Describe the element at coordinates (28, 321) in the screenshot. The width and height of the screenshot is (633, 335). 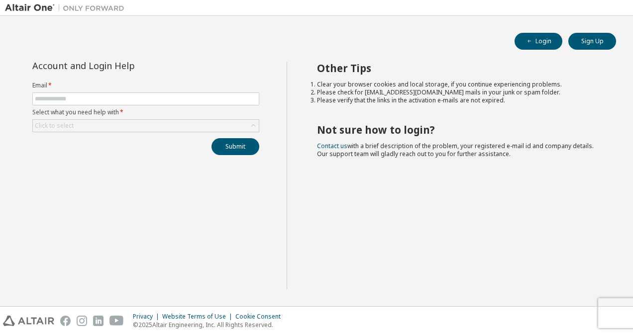
I see `img: altair_logo.svg` at that location.